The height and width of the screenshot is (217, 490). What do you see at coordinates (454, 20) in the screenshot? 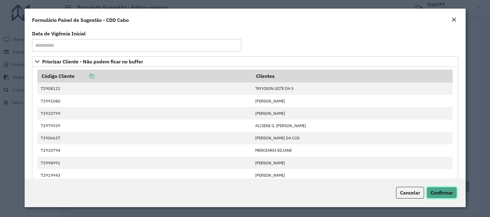
I see `em: Fechar` at bounding box center [454, 20].